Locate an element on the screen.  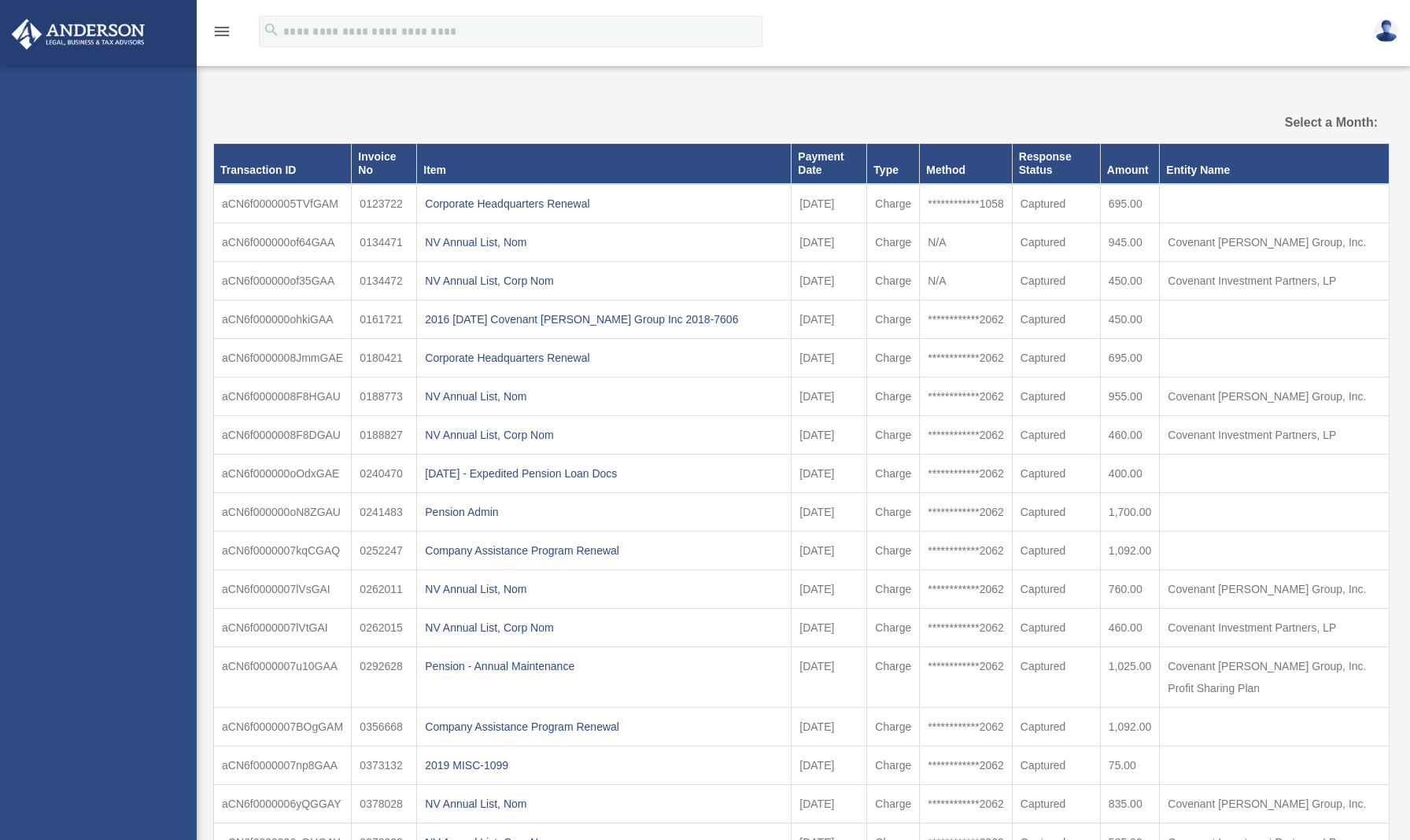
td: aCN6f0000007lVsGAI is located at coordinates (282, 588).